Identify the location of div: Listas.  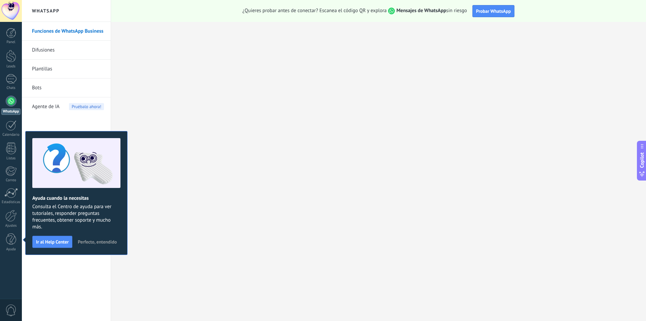
(11, 158).